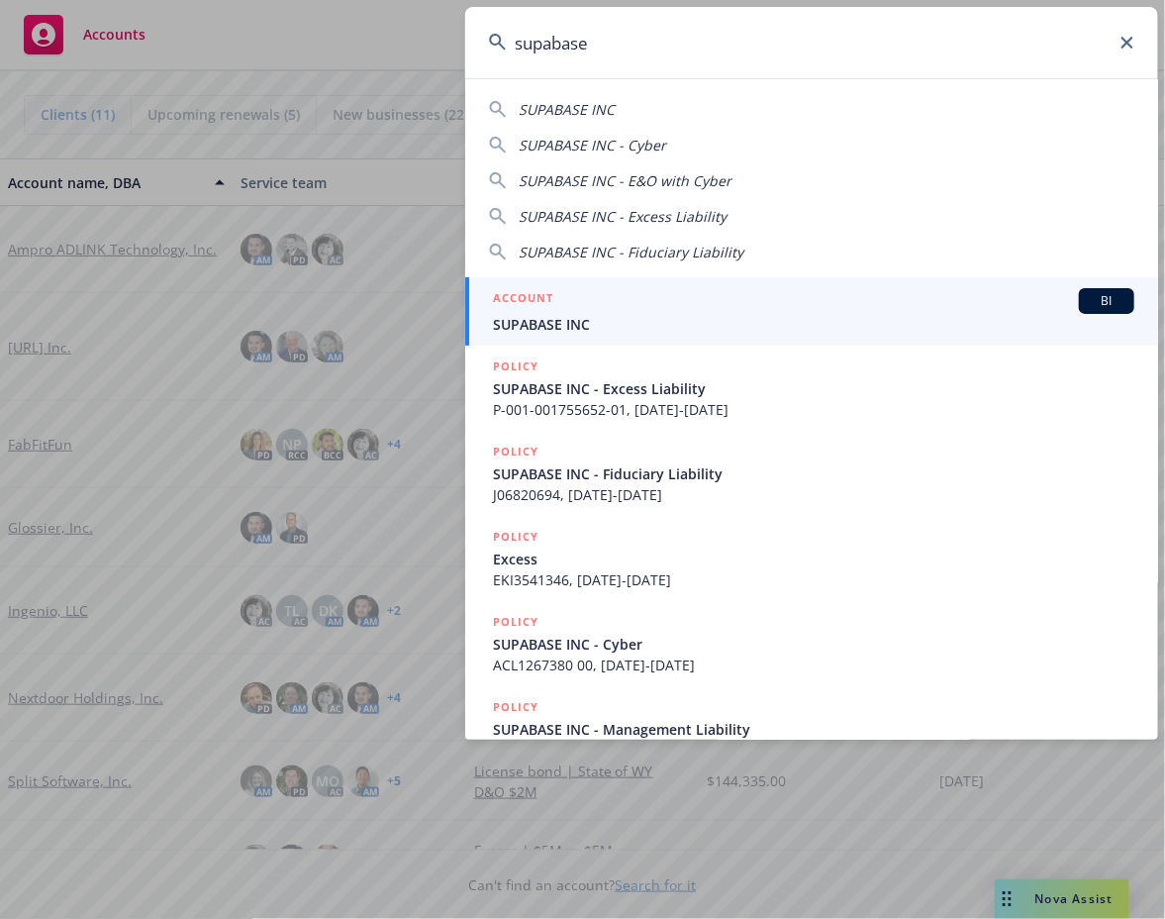  What do you see at coordinates (814, 729) in the screenshot?
I see `span: SUPABASE INC - Management Liability` at bounding box center [814, 729].